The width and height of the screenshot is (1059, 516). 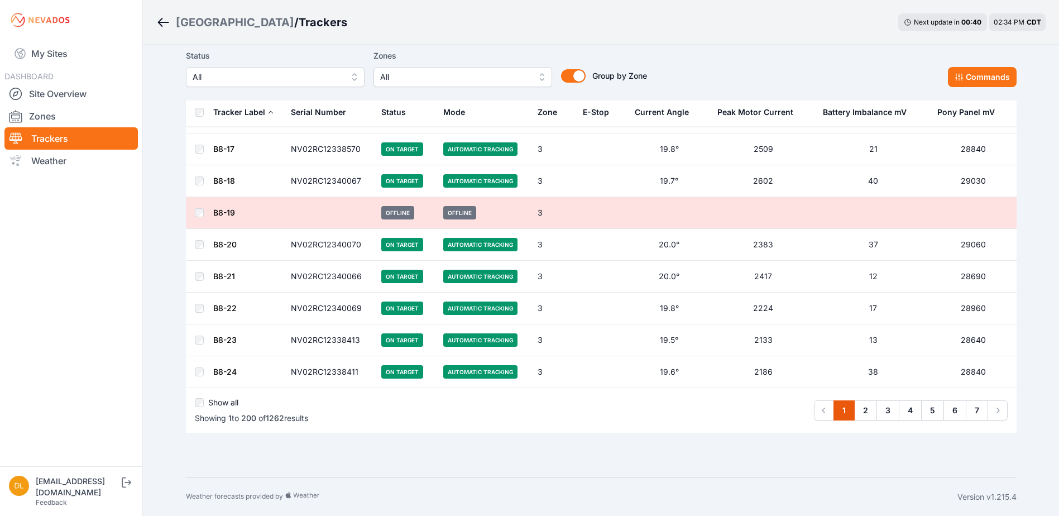 I want to click on td: 28690, so click(x=974, y=276).